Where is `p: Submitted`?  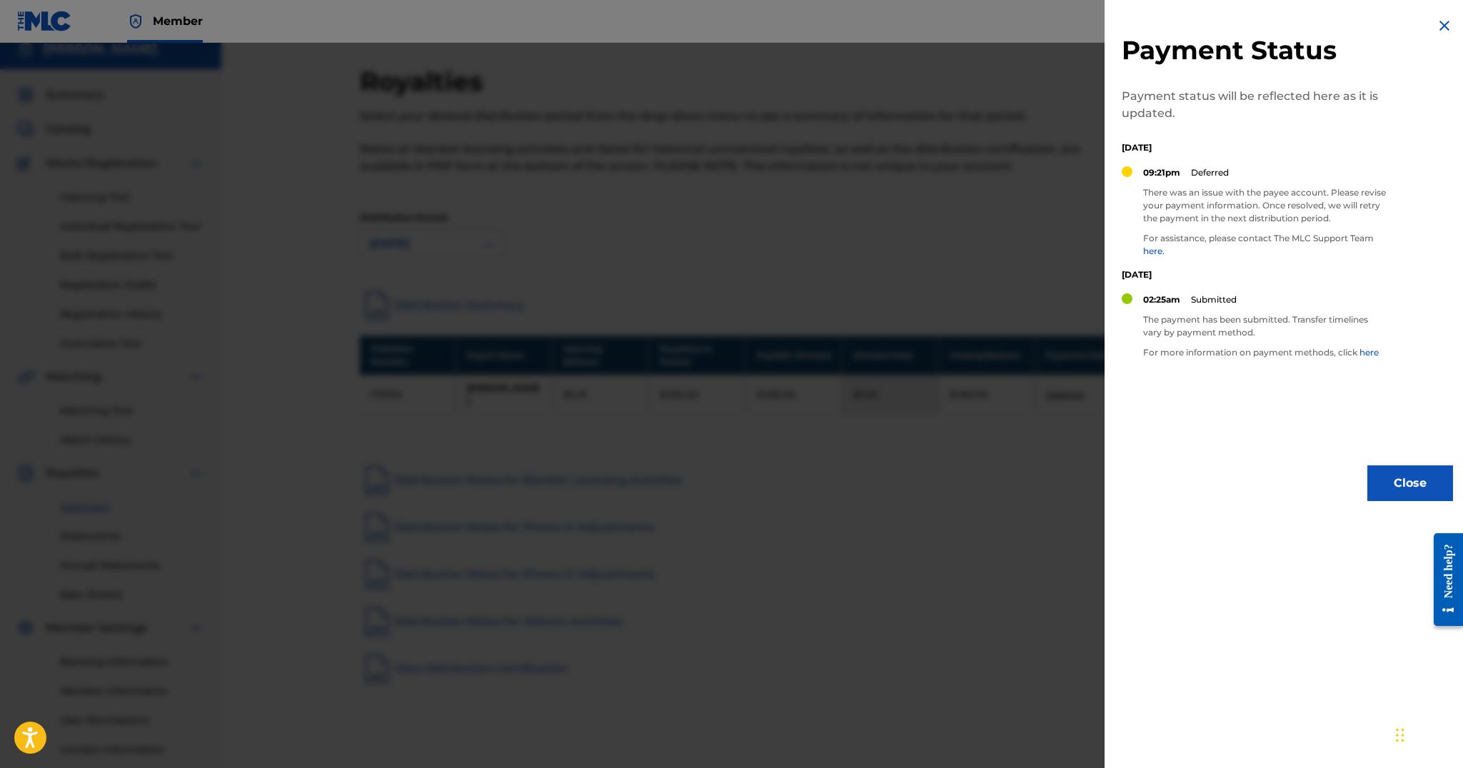 p: Submitted is located at coordinates (1214, 300).